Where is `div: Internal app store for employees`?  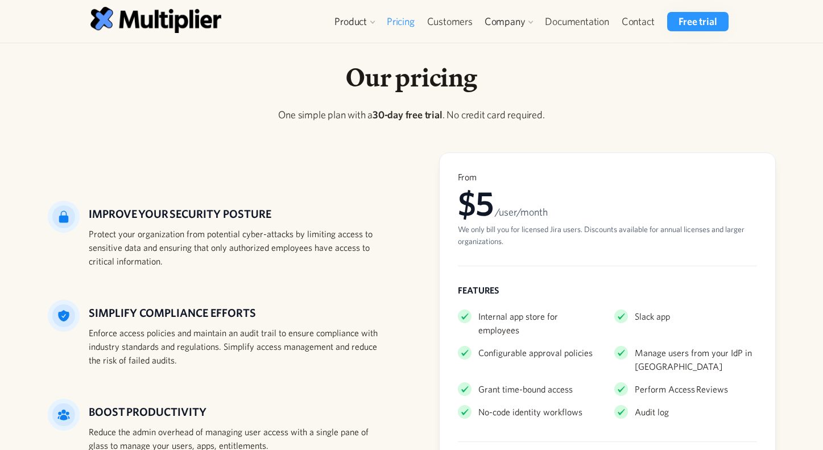 div: Internal app store for employees is located at coordinates (539, 323).